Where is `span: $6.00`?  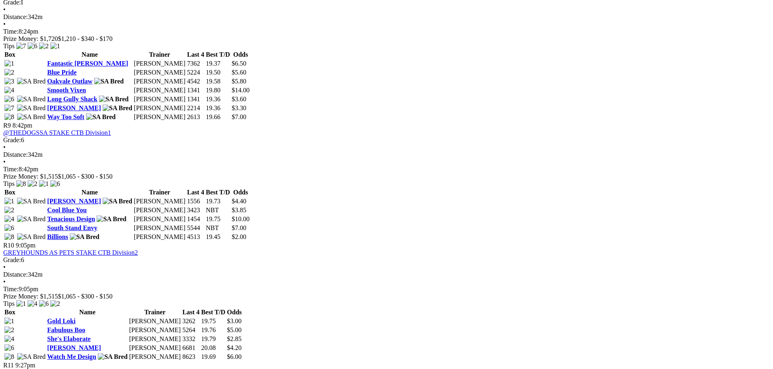
span: $6.00 is located at coordinates (234, 357).